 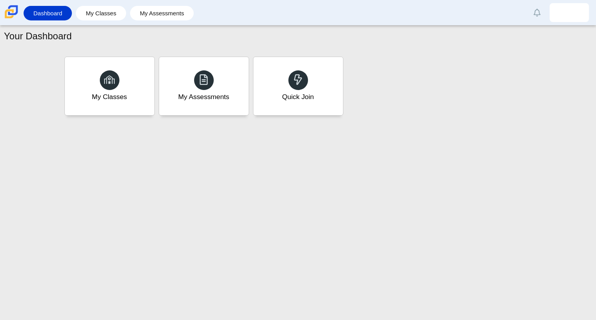 What do you see at coordinates (11, 12) in the screenshot?
I see `img: Carmen School of Science & Technology` at bounding box center [11, 12].